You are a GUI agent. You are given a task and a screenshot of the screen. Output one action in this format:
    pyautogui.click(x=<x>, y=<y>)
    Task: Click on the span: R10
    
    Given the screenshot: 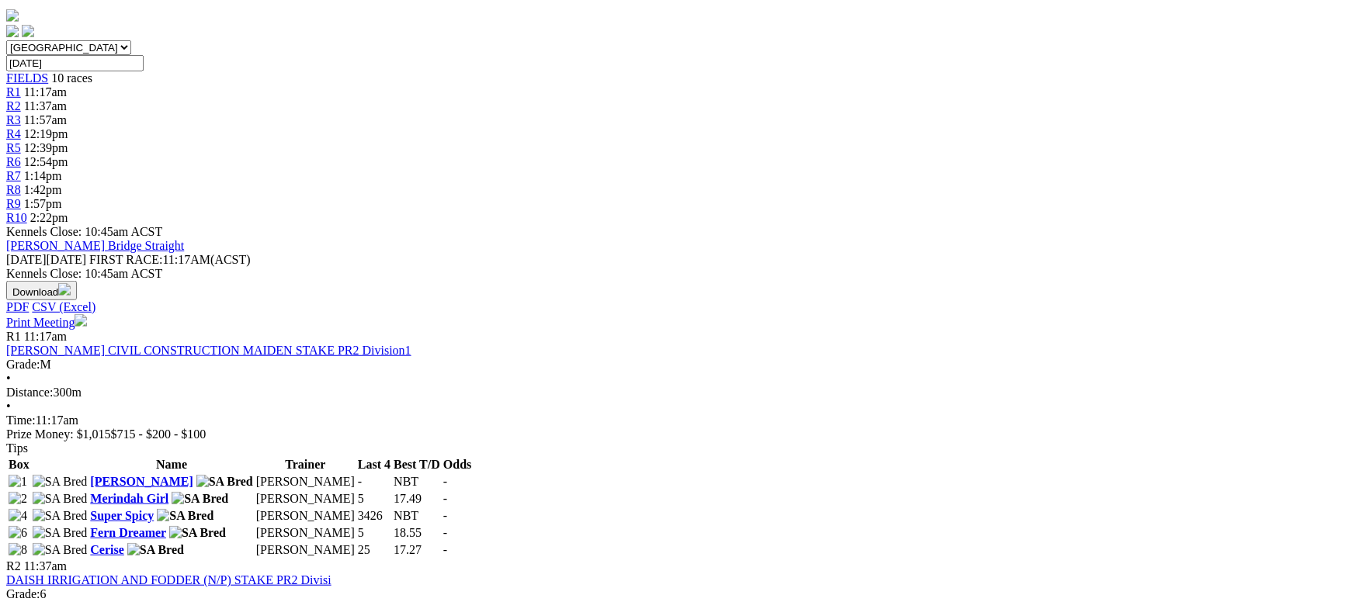 What is the action you would take?
    pyautogui.click(x=16, y=217)
    